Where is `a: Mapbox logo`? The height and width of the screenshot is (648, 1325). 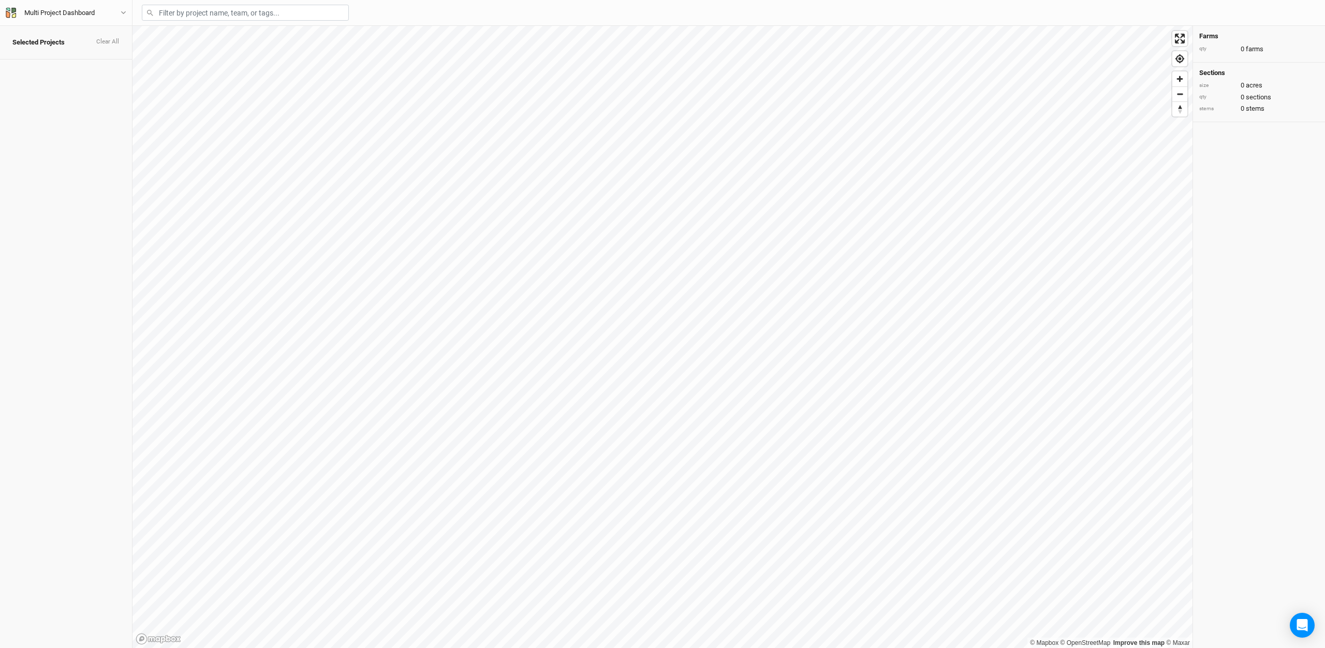
a: Mapbox logo is located at coordinates (158, 639).